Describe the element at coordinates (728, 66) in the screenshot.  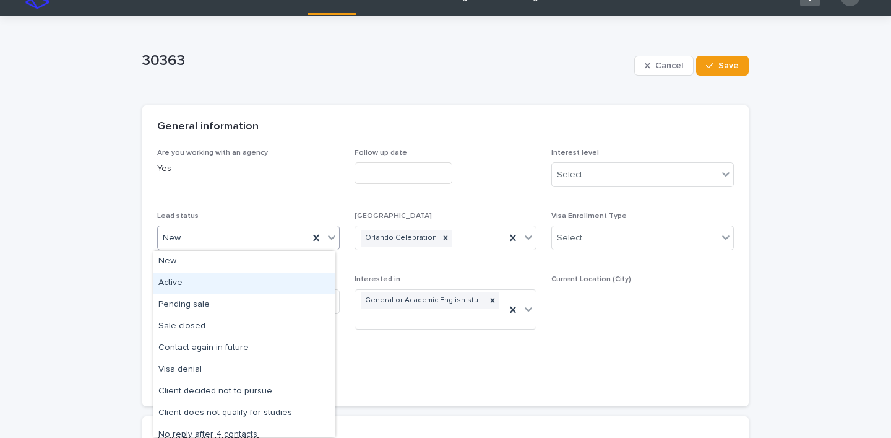
I see `span: Save` at that location.